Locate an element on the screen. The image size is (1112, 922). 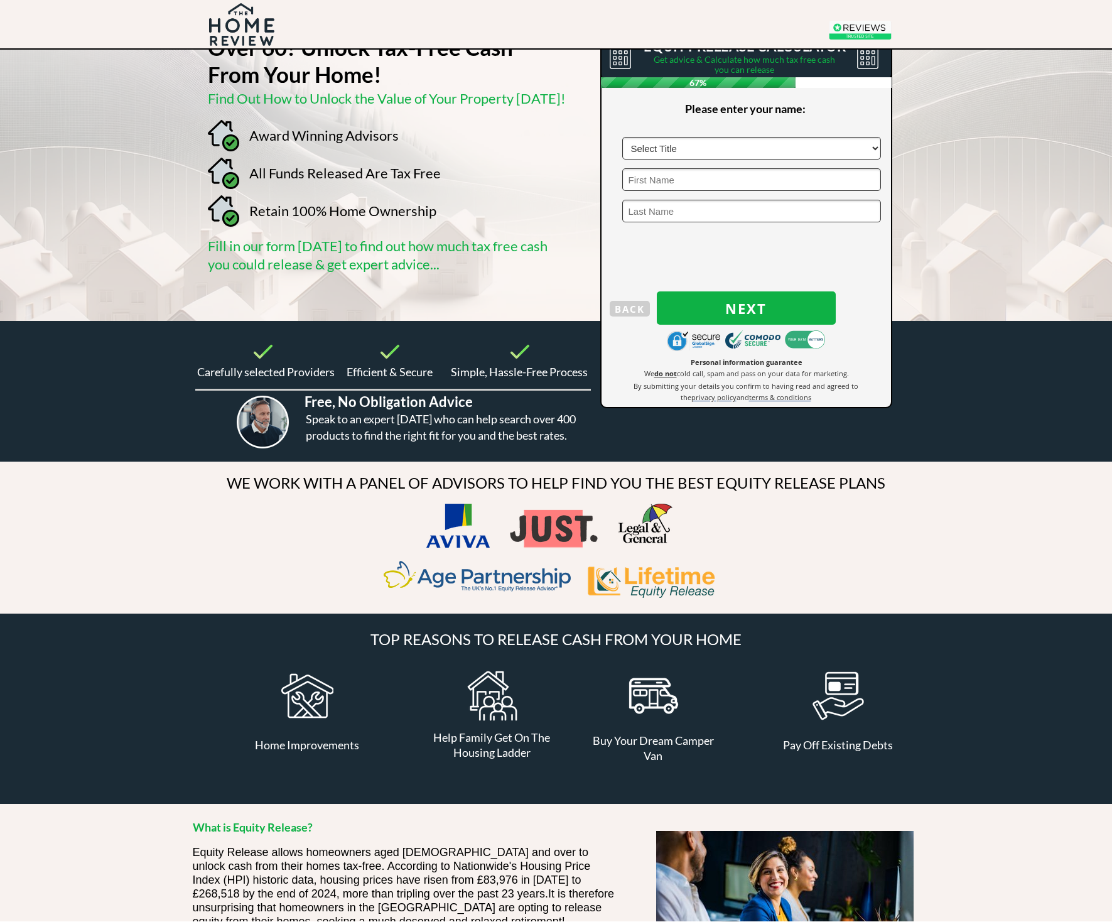
a: terms & conditions is located at coordinates (780, 398).